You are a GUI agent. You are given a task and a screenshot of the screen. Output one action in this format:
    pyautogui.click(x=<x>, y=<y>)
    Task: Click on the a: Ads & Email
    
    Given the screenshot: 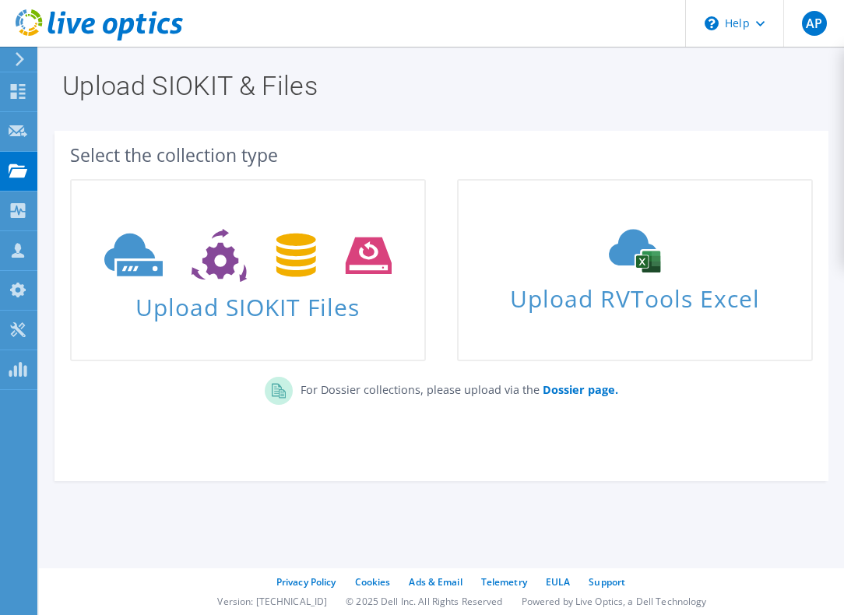 What is the action you would take?
    pyautogui.click(x=435, y=581)
    